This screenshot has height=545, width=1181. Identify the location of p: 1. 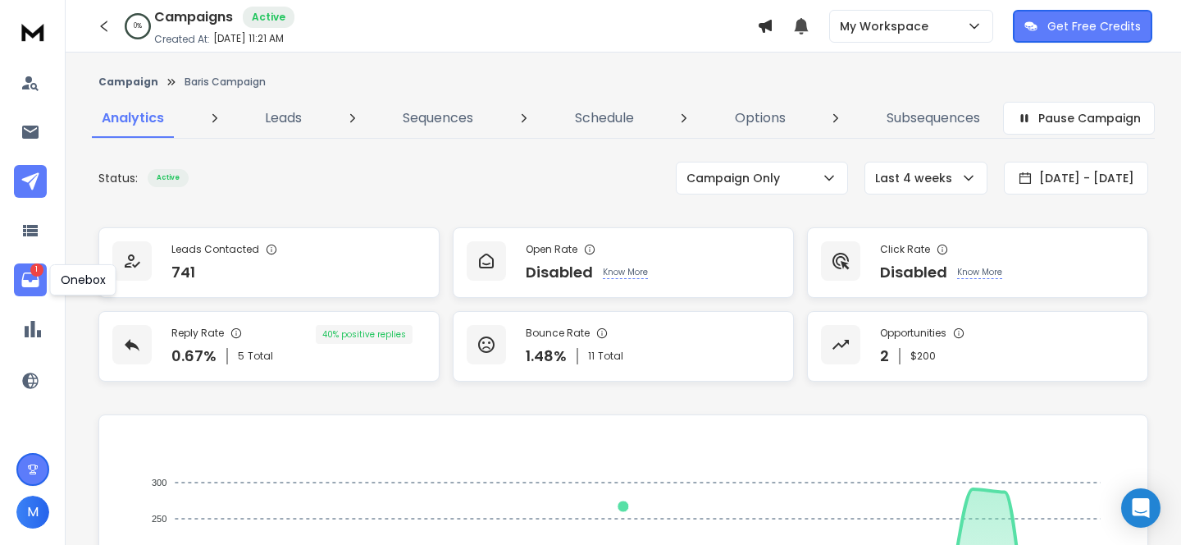
(37, 270).